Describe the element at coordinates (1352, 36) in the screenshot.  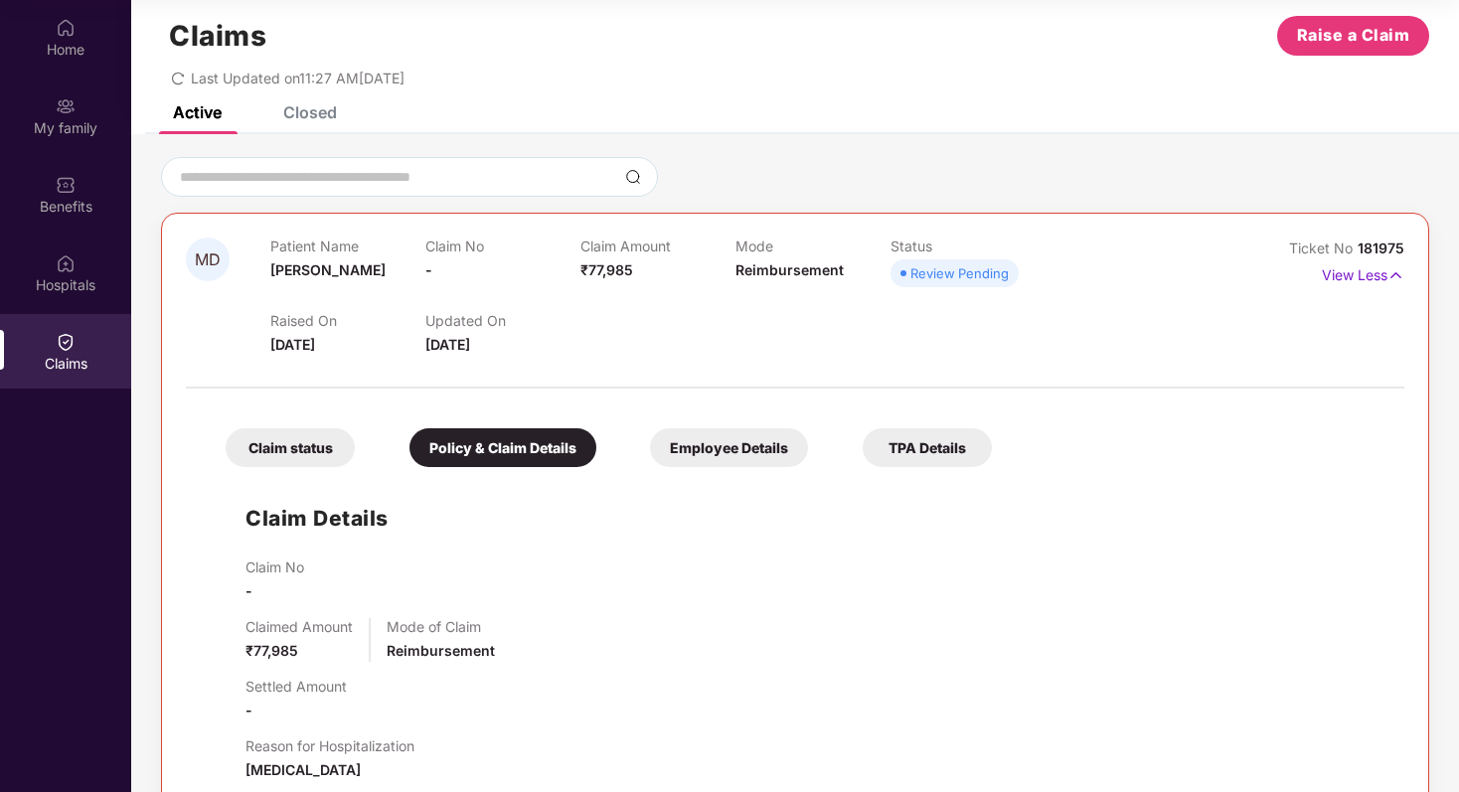
I see `button: Raise a Claim` at that location.